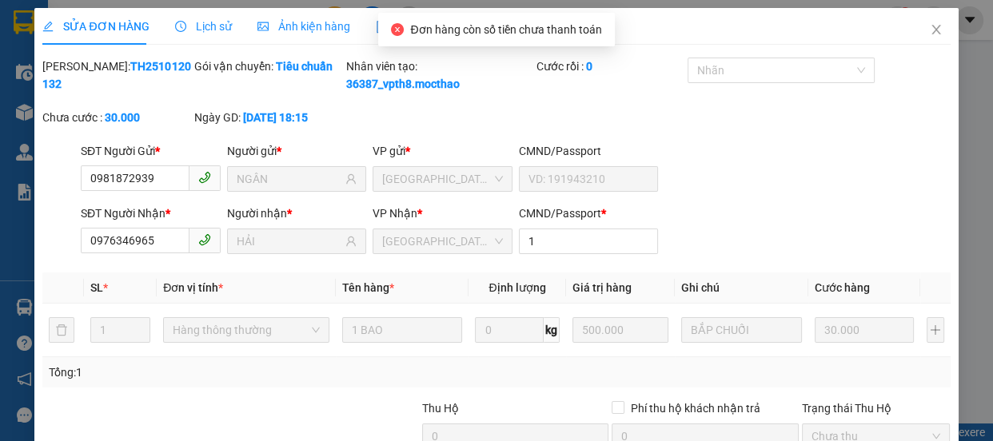 Image resolution: width=993 pixels, height=441 pixels. What do you see at coordinates (588, 66) in the screenshot?
I see `b: 0` at bounding box center [588, 66].